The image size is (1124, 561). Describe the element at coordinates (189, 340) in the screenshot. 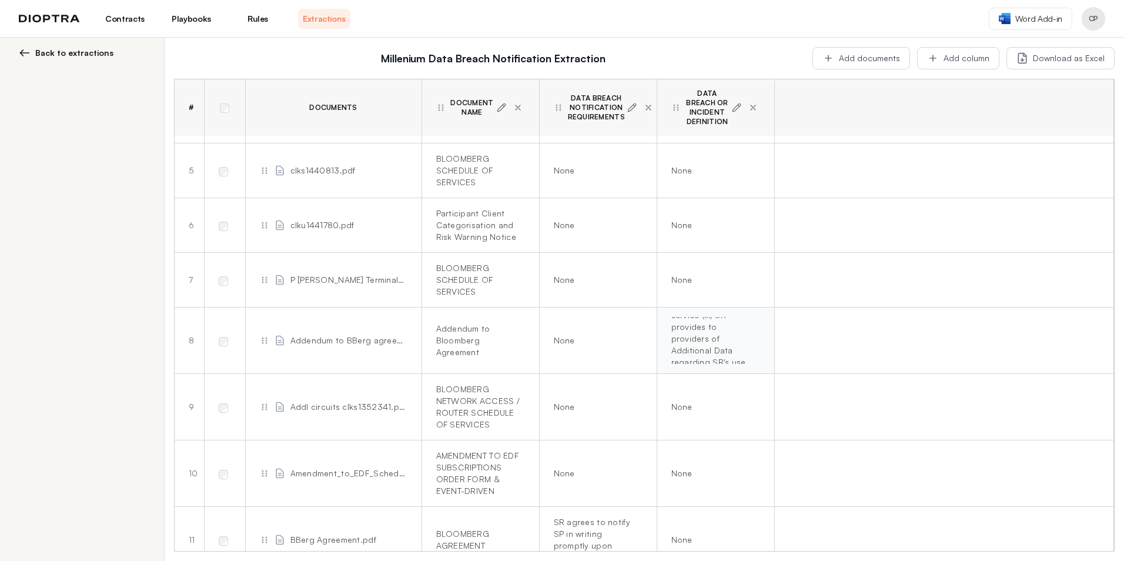

I see `td: 8` at that location.